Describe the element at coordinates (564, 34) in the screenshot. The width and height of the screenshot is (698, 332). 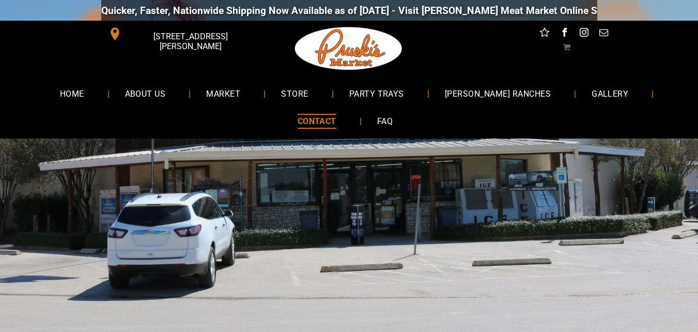
I see `a: facebook` at that location.